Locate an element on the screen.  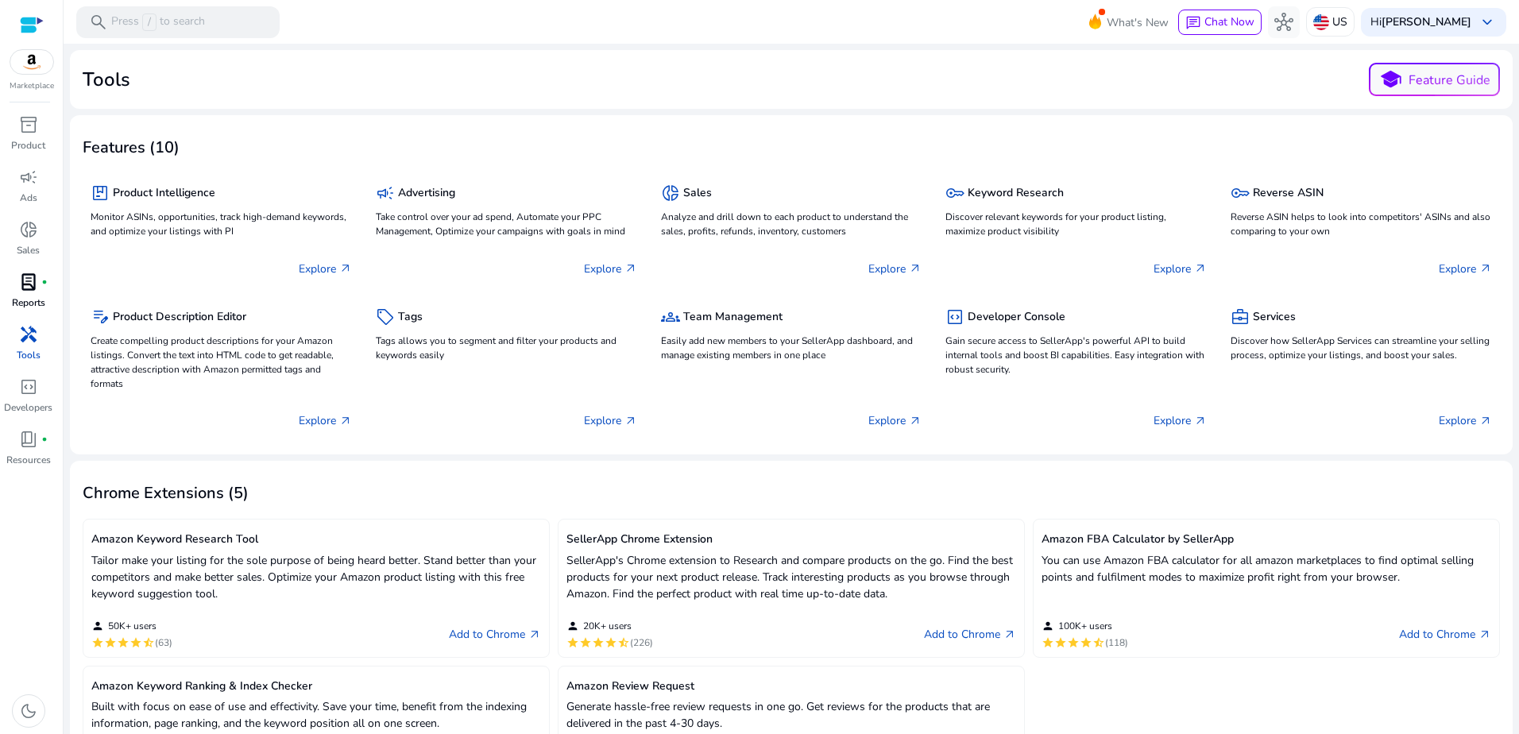
h5: Amazon FBA Calculator by SellerApp is located at coordinates (1266, 539).